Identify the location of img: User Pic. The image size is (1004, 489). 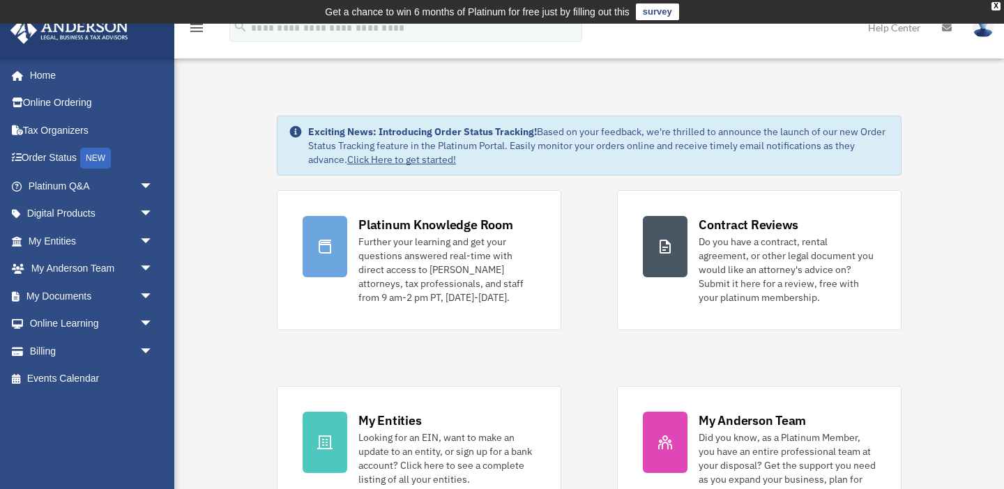
(983, 27).